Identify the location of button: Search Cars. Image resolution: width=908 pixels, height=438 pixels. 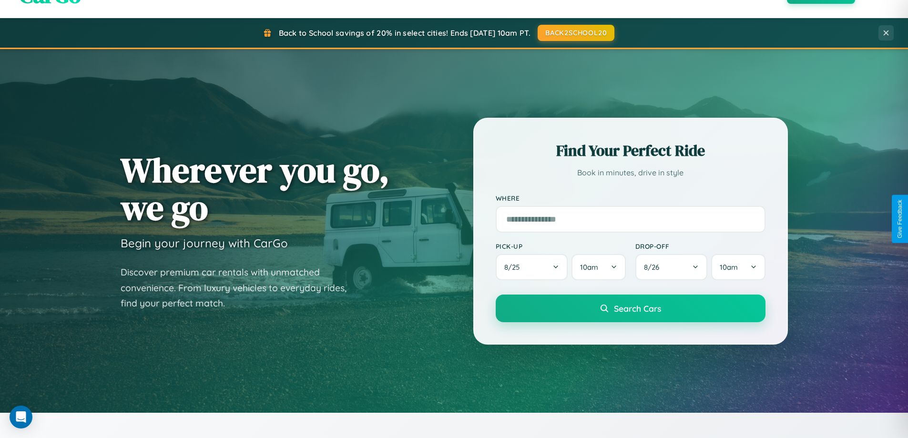
(631, 308).